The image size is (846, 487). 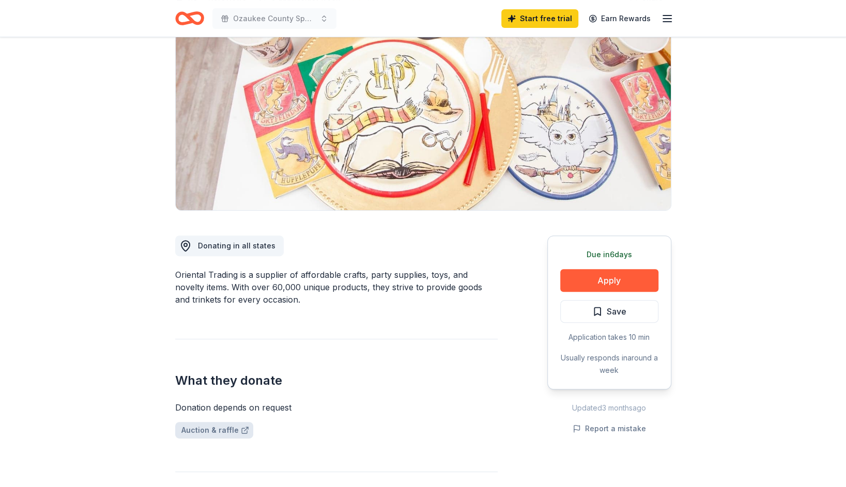 What do you see at coordinates (337, 287) in the screenshot?
I see `div: Oriental Trading is a supplier of affordable crafts, party supplies, toys, and novelty items. Wit...` at bounding box center [337, 287].